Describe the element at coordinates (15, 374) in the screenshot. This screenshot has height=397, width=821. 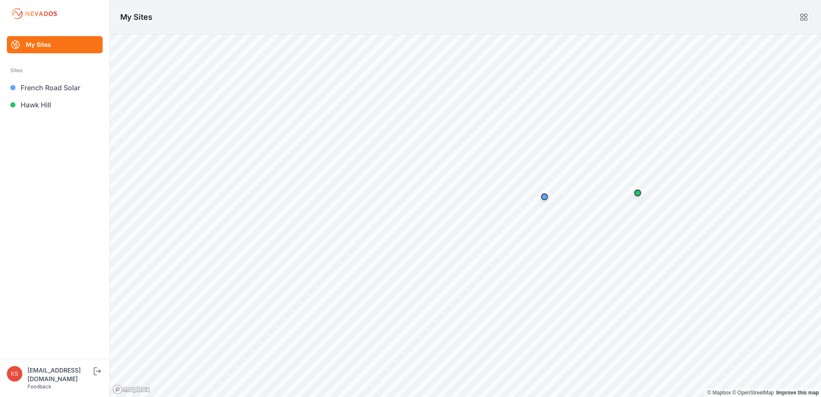
I see `img: ksmart@nexamp.com` at that location.